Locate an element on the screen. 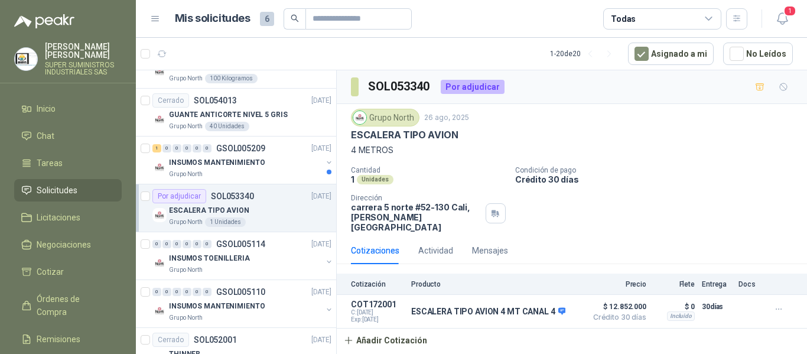  p: SOL054013 is located at coordinates (215, 100).